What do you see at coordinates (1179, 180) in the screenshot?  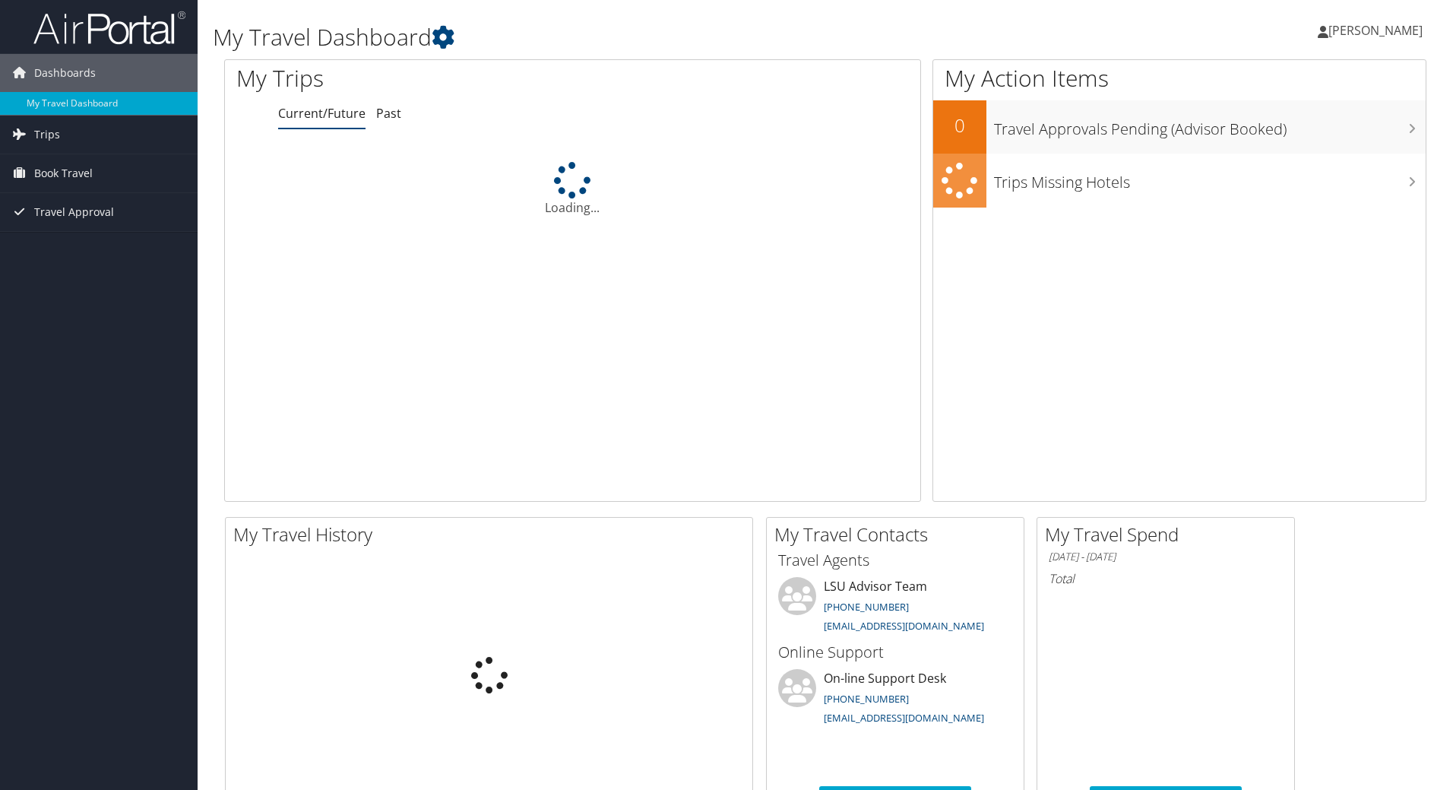 I see `a: Trips Missing Hotels` at bounding box center [1179, 180].